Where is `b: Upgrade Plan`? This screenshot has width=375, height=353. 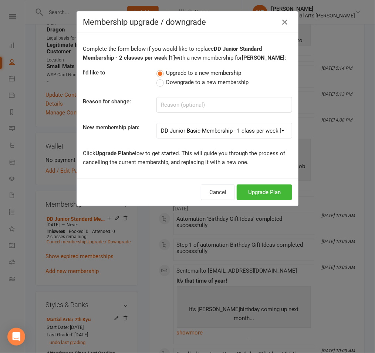
b: Upgrade Plan is located at coordinates (112, 153).